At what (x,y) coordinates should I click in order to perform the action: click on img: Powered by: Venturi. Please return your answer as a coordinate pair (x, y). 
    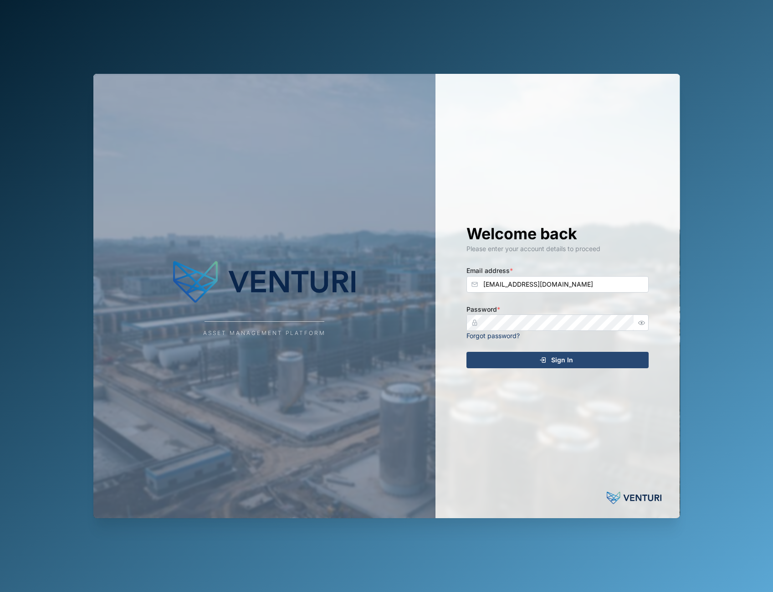
    Looking at the image, I should click on (634, 498).